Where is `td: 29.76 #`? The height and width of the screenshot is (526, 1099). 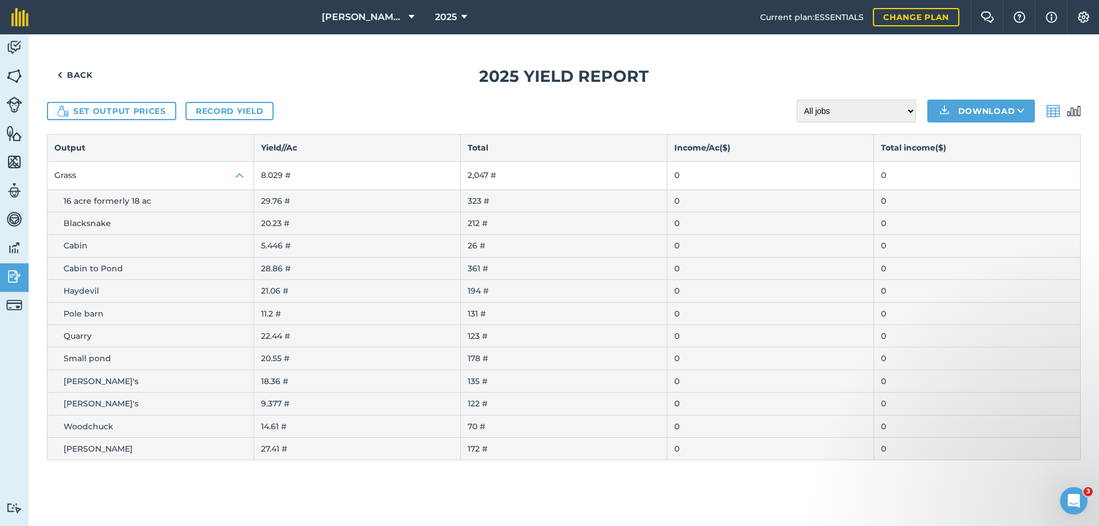 td: 29.76 # is located at coordinates (357, 200).